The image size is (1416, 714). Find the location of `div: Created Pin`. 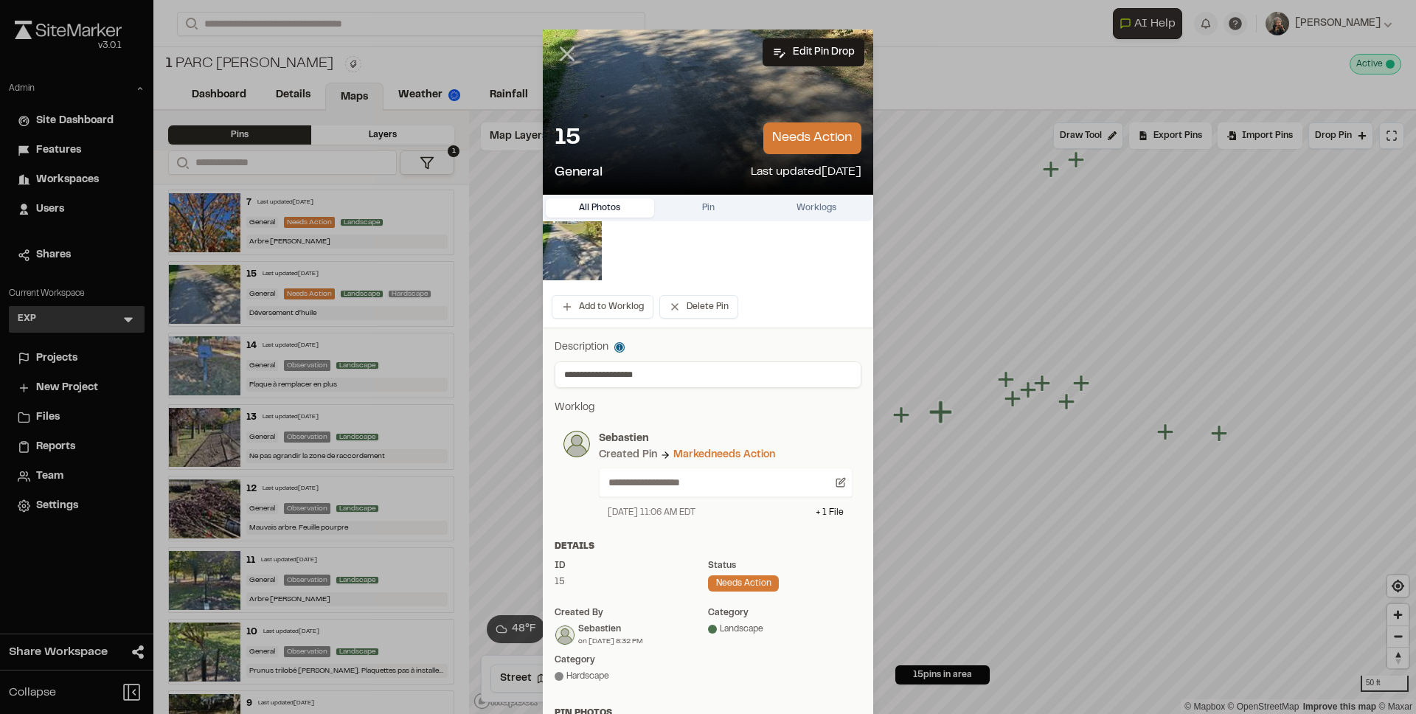

div: Created Pin is located at coordinates (628, 455).